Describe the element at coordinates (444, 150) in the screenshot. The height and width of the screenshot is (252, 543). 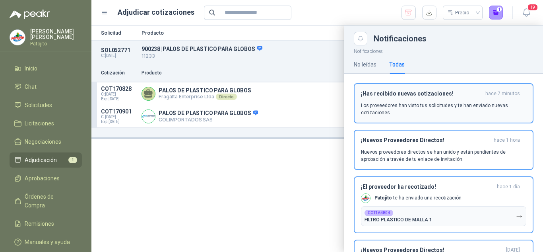
I see `button: ¡Nuevos Proveedores Directos!hace 1 hora Nuevos proveedores directos se han unido y están pendien...` at that location.